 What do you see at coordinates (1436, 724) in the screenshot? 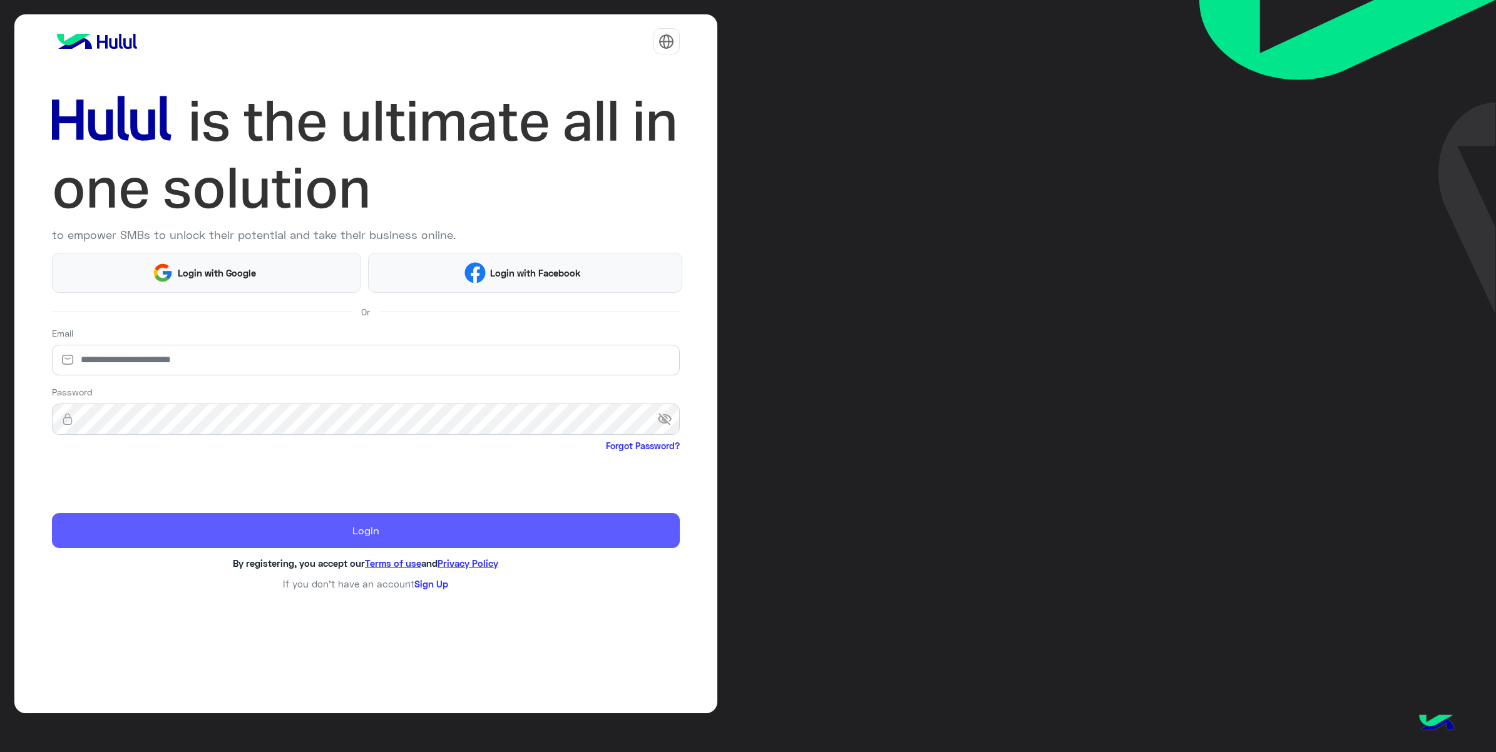
I see `img: hulul-logo.png` at bounding box center [1436, 724].